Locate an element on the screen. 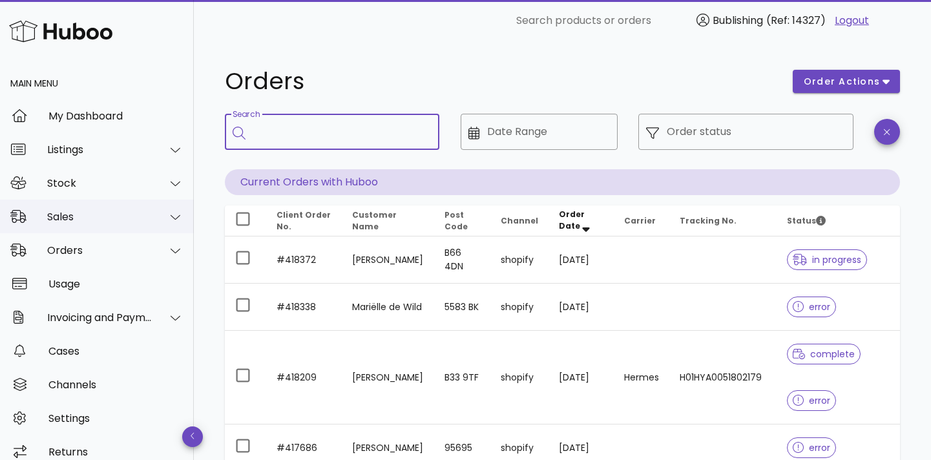  label: Search is located at coordinates (246, 114).